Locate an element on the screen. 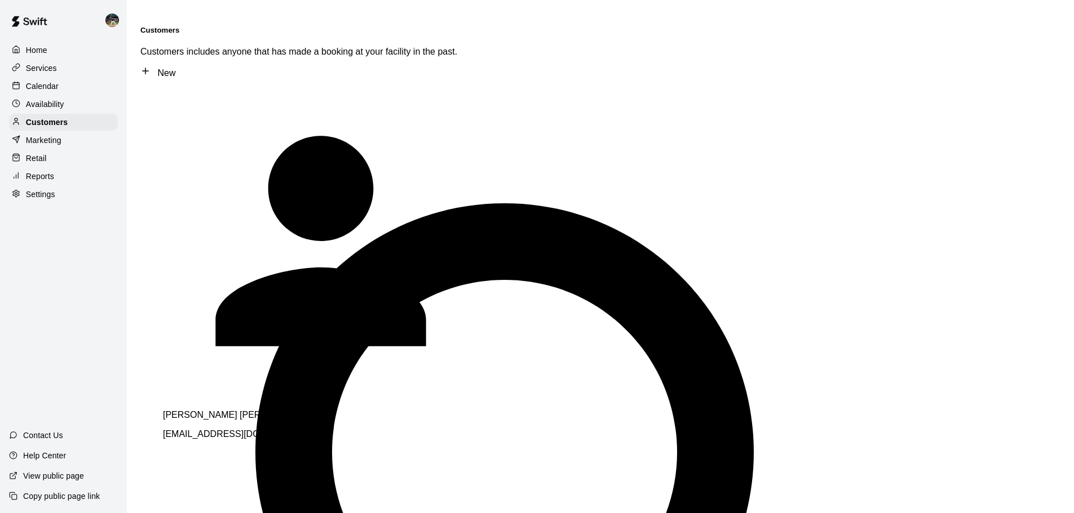 This screenshot has width=1074, height=513. p: Contact Us is located at coordinates (43, 436).